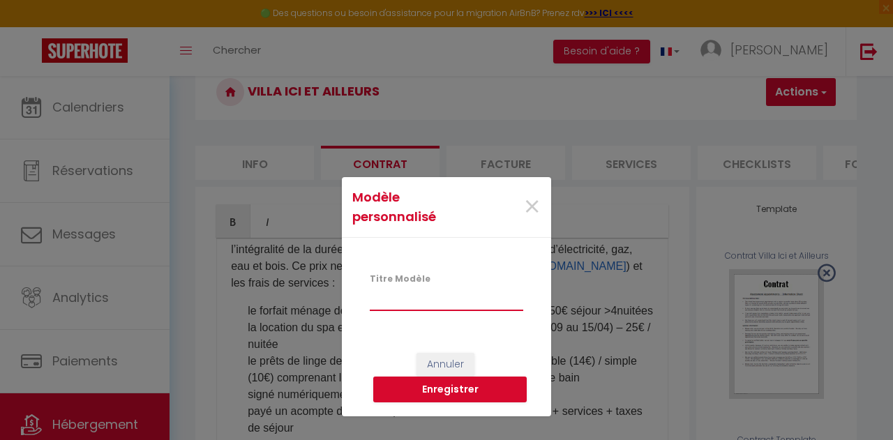 The image size is (893, 440). What do you see at coordinates (532, 207) in the screenshot?
I see `button: Close` at bounding box center [532, 207].